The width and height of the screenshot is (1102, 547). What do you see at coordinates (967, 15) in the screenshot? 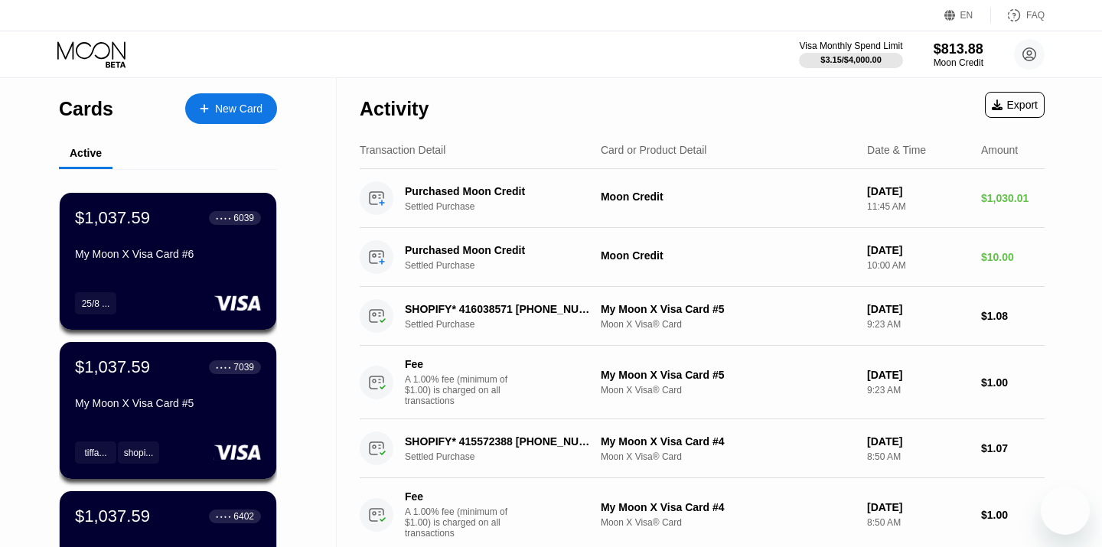
I see `div: EN` at bounding box center [967, 15].